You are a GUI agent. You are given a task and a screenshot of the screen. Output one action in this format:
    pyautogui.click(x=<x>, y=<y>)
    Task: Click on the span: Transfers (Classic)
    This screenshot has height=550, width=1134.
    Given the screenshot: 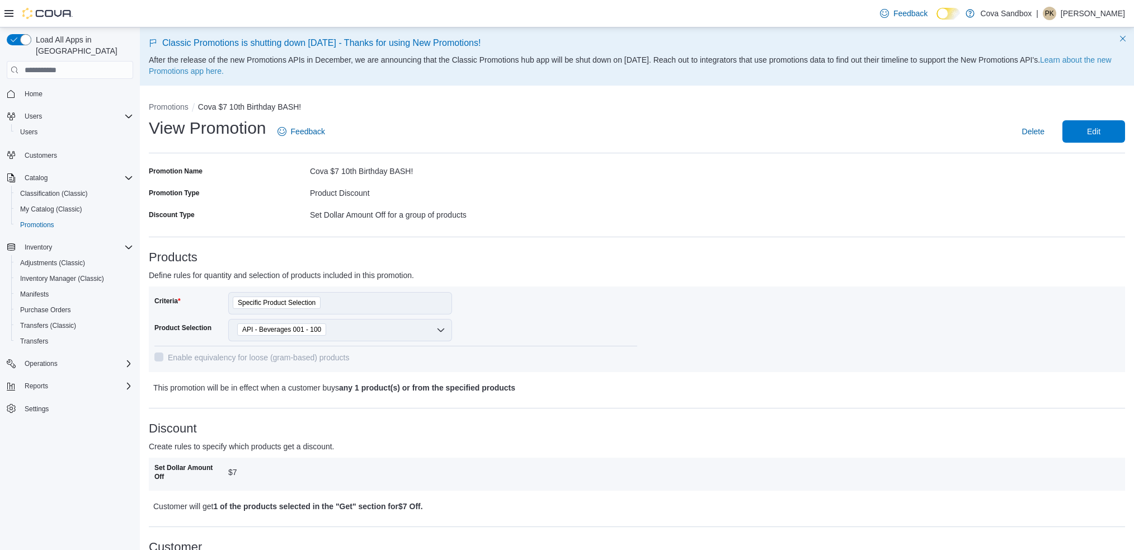 What is the action you would take?
    pyautogui.click(x=74, y=326)
    